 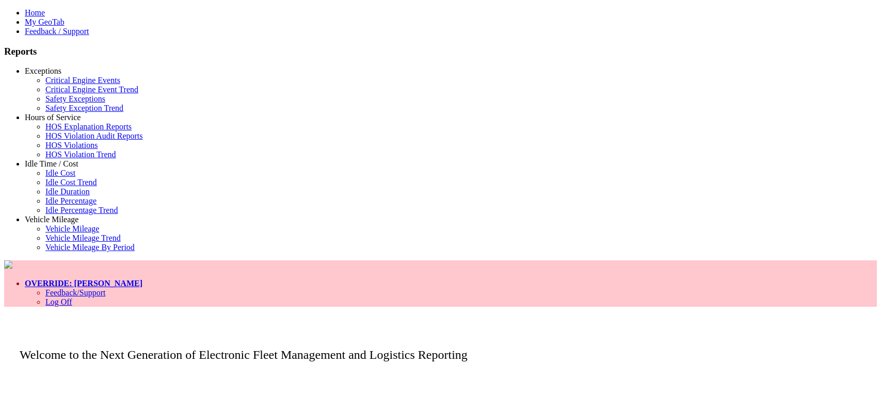 I want to click on a: Log Off, so click(x=59, y=302).